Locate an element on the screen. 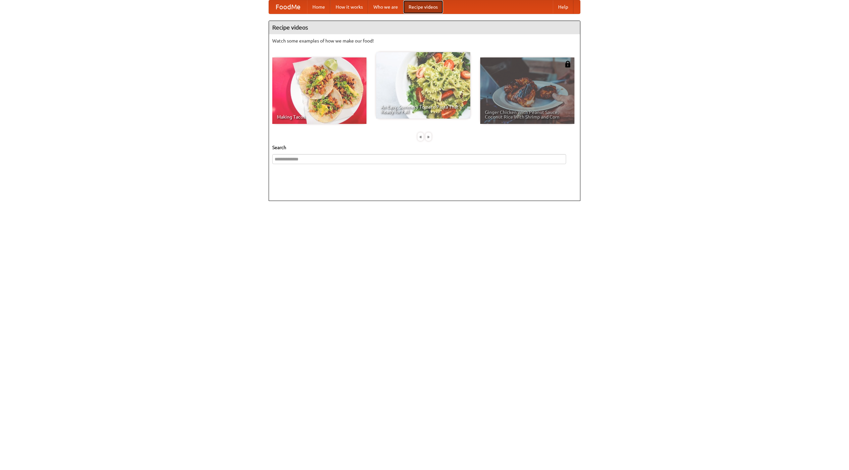 This screenshot has height=470, width=849. a: Who we are is located at coordinates (386, 7).